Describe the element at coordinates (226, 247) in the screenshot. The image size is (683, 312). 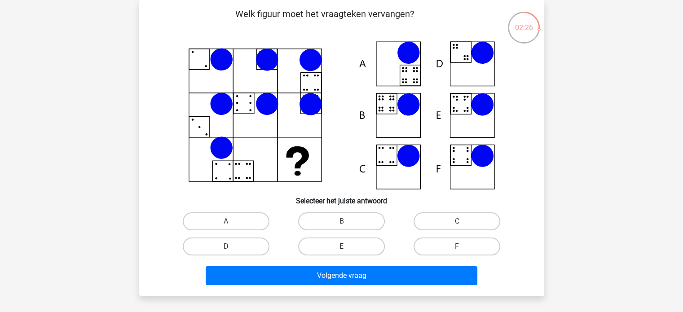
I see `label: D` at that location.